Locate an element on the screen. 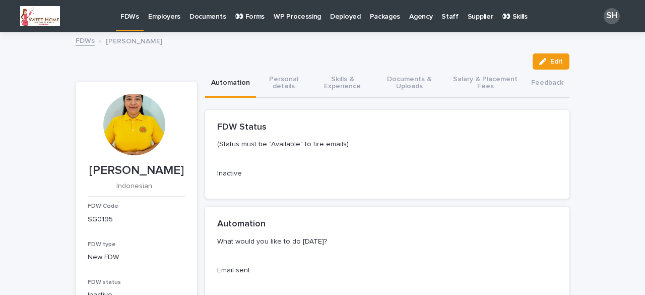  p: Indonesian is located at coordinates (134, 186).